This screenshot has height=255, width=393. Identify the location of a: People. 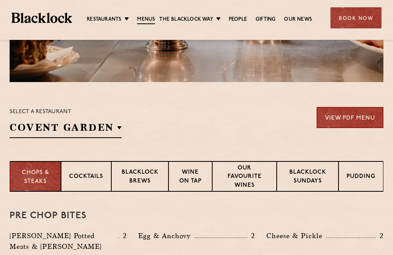
(238, 20).